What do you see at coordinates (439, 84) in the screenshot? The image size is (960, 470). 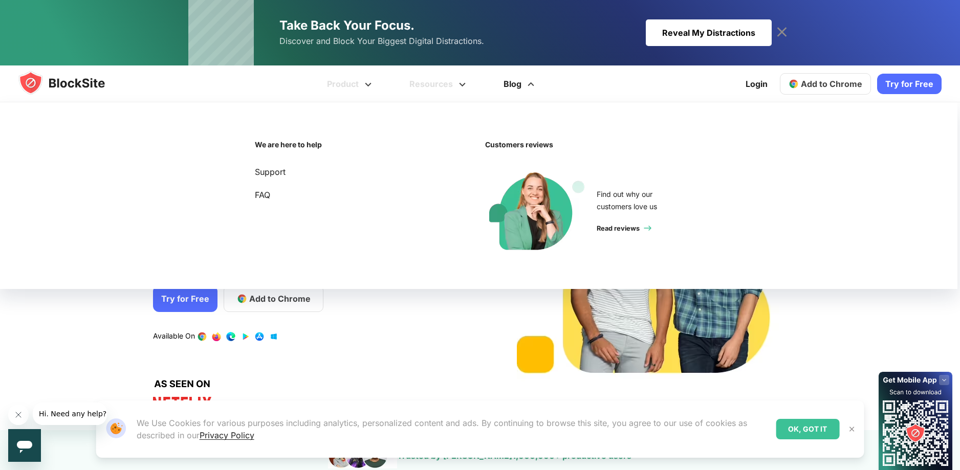 I see `a: Resources` at bounding box center [439, 84].